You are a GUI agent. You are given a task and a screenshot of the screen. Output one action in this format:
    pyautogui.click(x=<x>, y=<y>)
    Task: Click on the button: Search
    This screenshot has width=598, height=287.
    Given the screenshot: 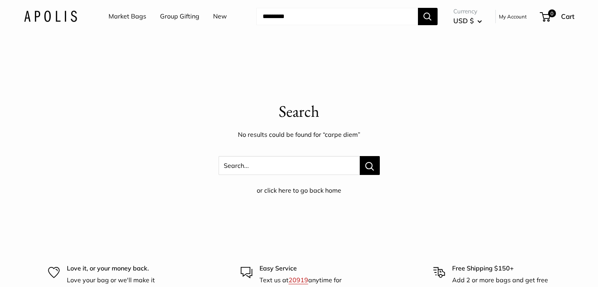 What is the action you would take?
    pyautogui.click(x=428, y=17)
    